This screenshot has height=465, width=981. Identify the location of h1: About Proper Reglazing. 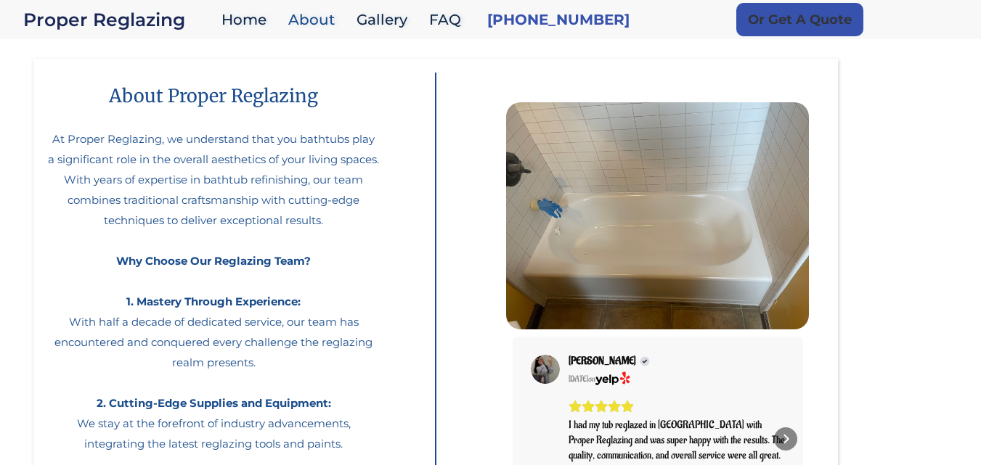
(213, 96).